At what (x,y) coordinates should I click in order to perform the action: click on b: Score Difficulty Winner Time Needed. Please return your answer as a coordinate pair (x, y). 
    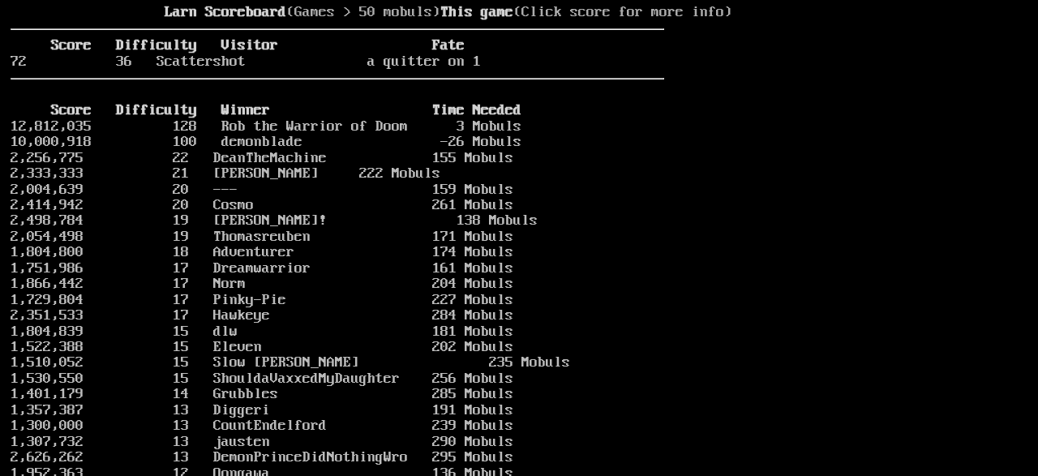
    Looking at the image, I should click on (286, 110).